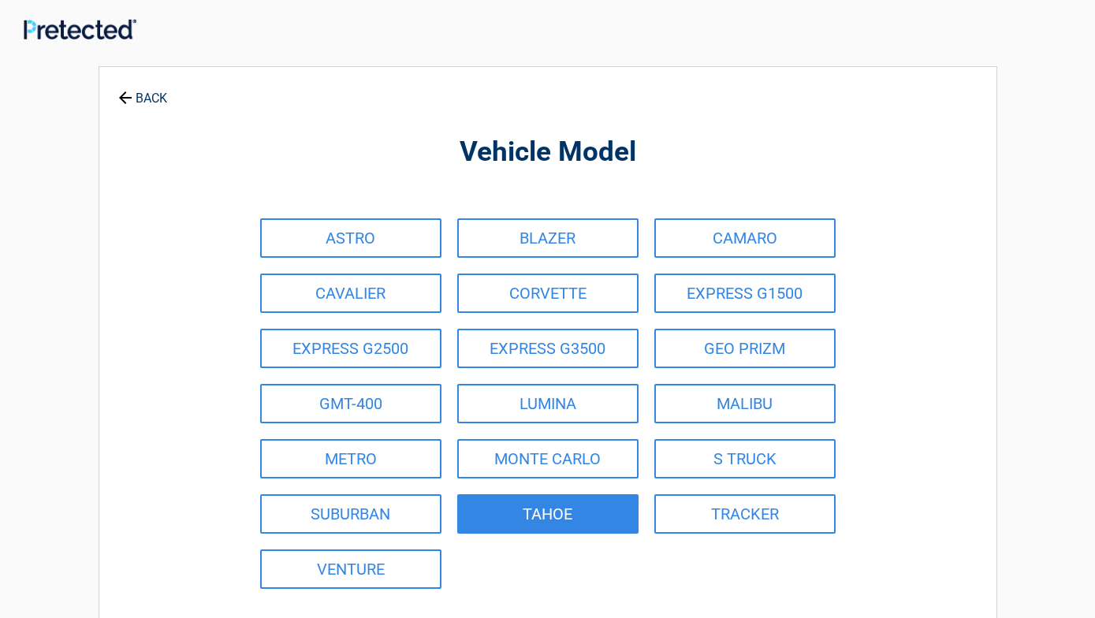 This screenshot has width=1095, height=618. Describe the element at coordinates (548, 514) in the screenshot. I see `a: TAHOE` at that location.